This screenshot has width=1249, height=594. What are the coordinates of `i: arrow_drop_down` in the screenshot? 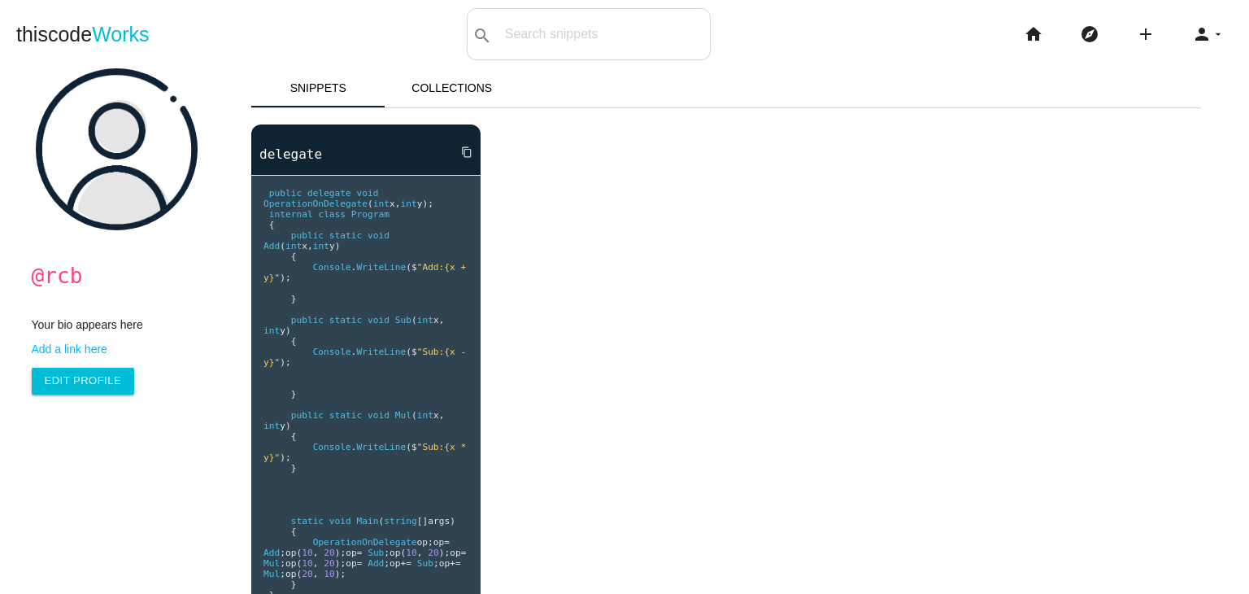 It's located at (1218, 34).